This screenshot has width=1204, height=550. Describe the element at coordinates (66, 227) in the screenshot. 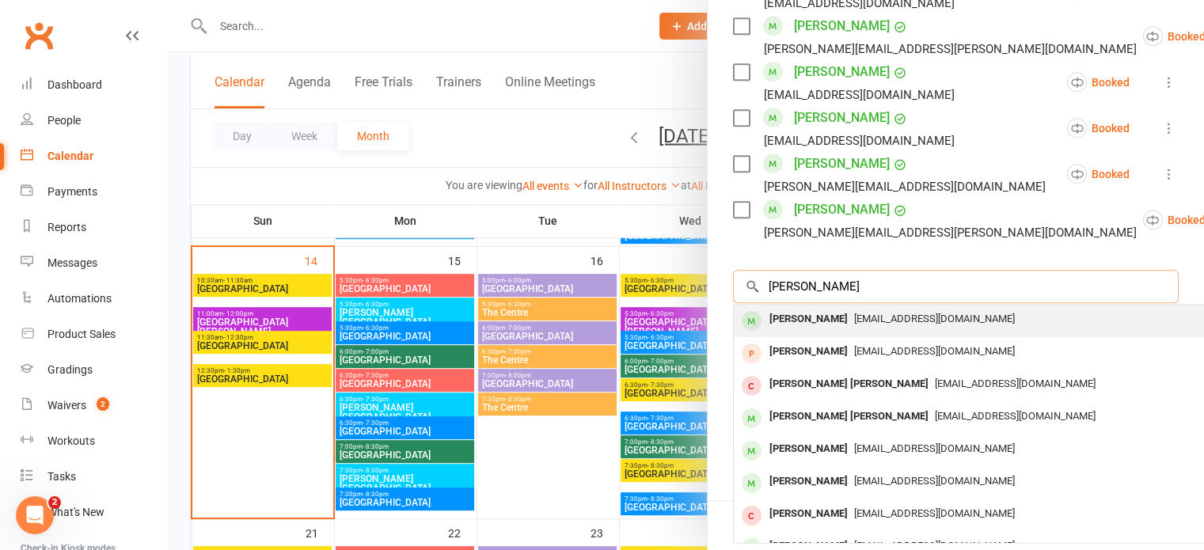

I see `div: Reports` at that location.